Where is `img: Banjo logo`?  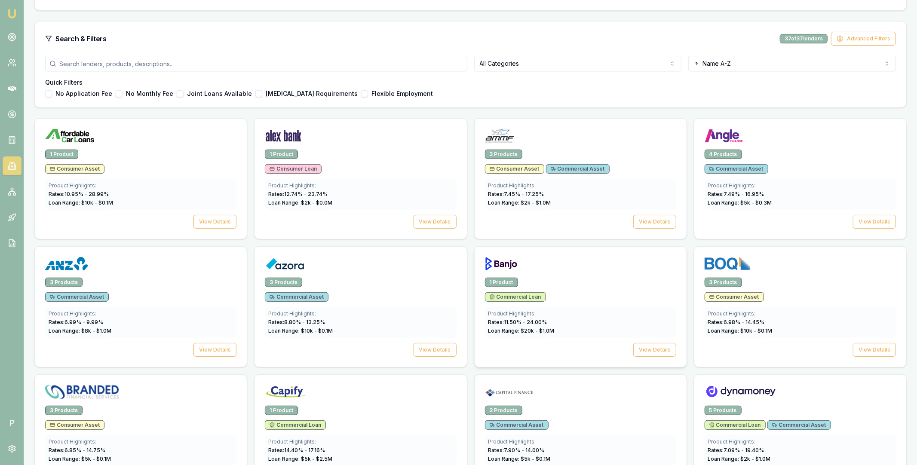 img: Banjo logo is located at coordinates (501, 264).